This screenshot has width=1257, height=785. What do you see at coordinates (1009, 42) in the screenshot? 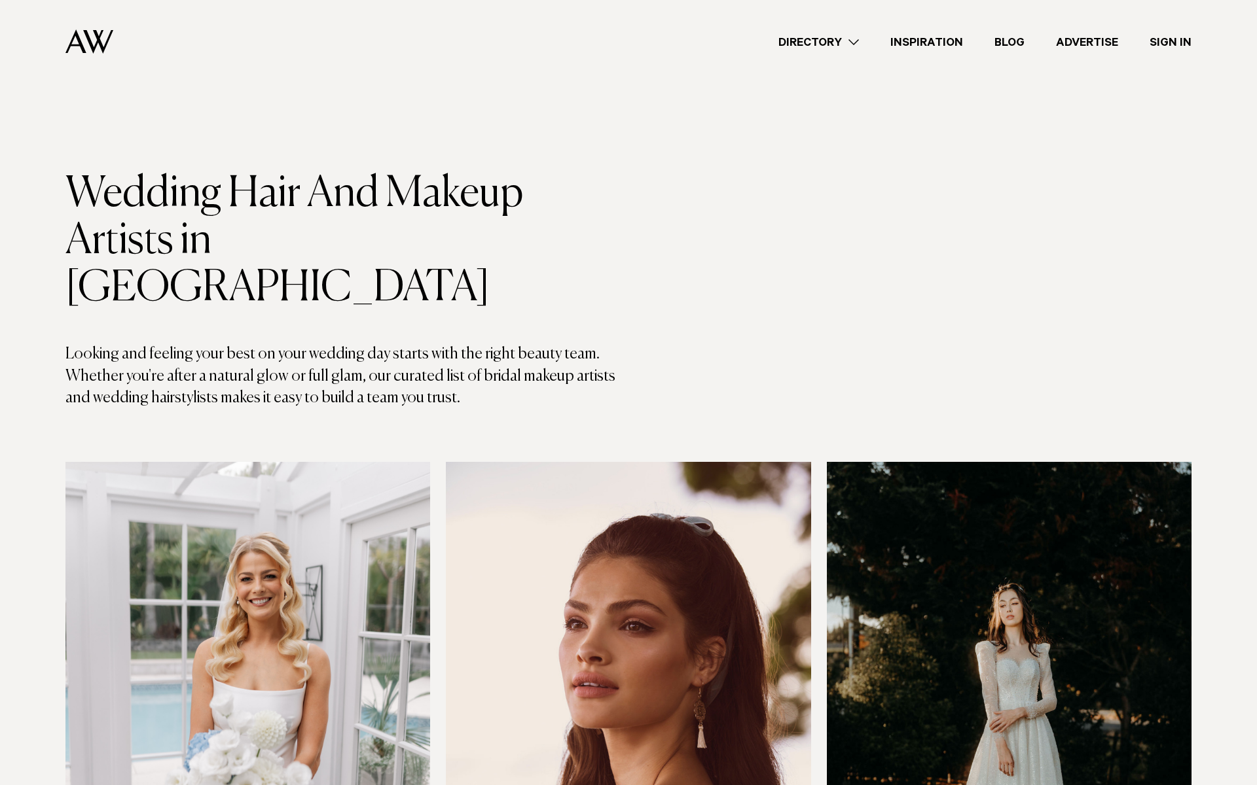
I see `a: Blog` at bounding box center [1009, 42].